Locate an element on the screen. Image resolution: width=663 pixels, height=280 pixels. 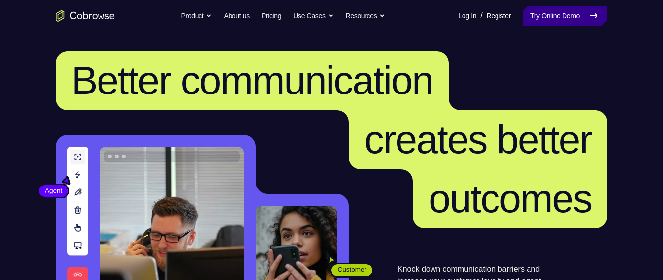
a: Pricing is located at coordinates (272, 16).